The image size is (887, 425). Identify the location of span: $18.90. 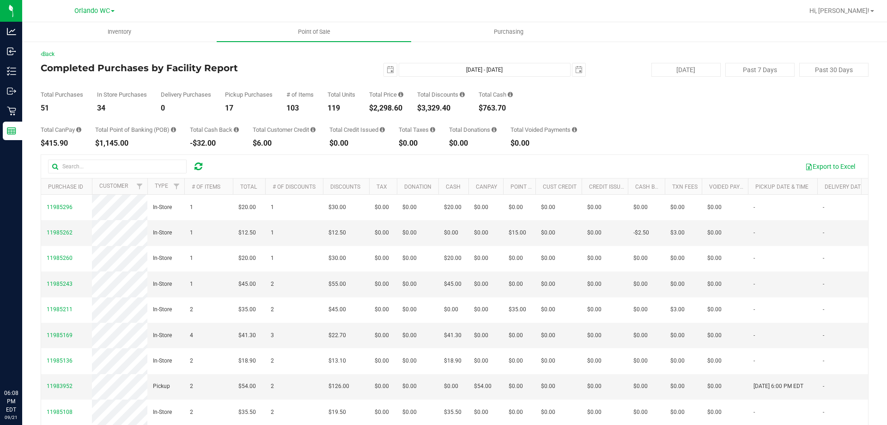
(247, 360).